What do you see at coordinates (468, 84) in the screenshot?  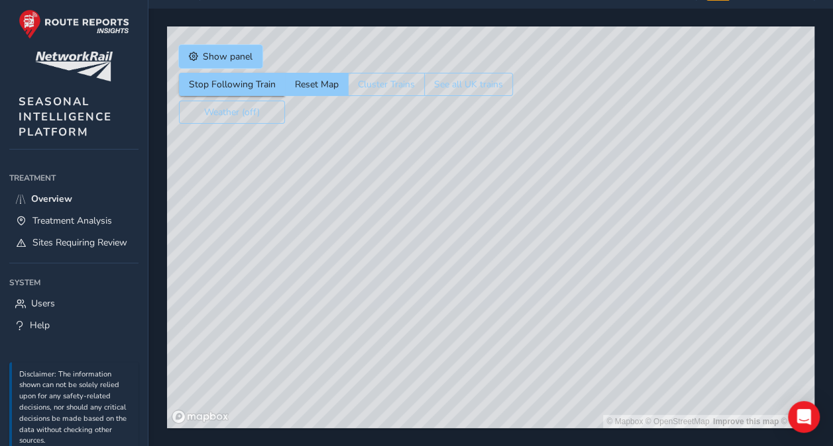 I see `button: See all UK trains` at bounding box center [468, 84].